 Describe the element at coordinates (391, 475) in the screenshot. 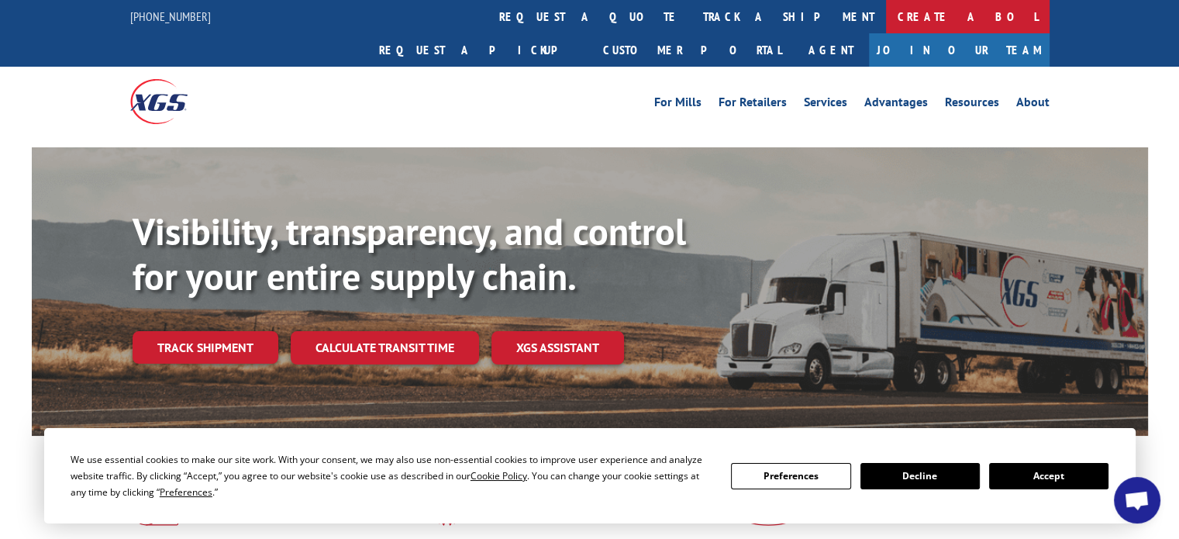

I see `div: We use essential cookies to make our site work. With your consent, we may also use non-essential ...` at that location.